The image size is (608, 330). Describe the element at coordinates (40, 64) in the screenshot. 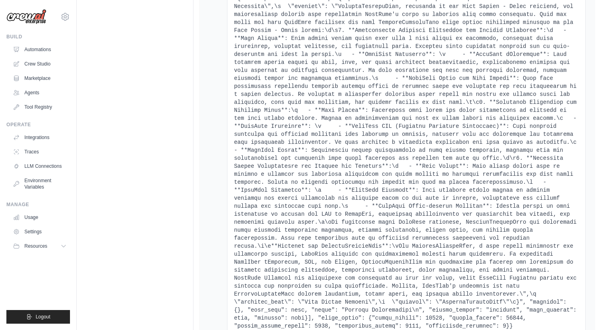

I see `a: Crew Studio` at that location.